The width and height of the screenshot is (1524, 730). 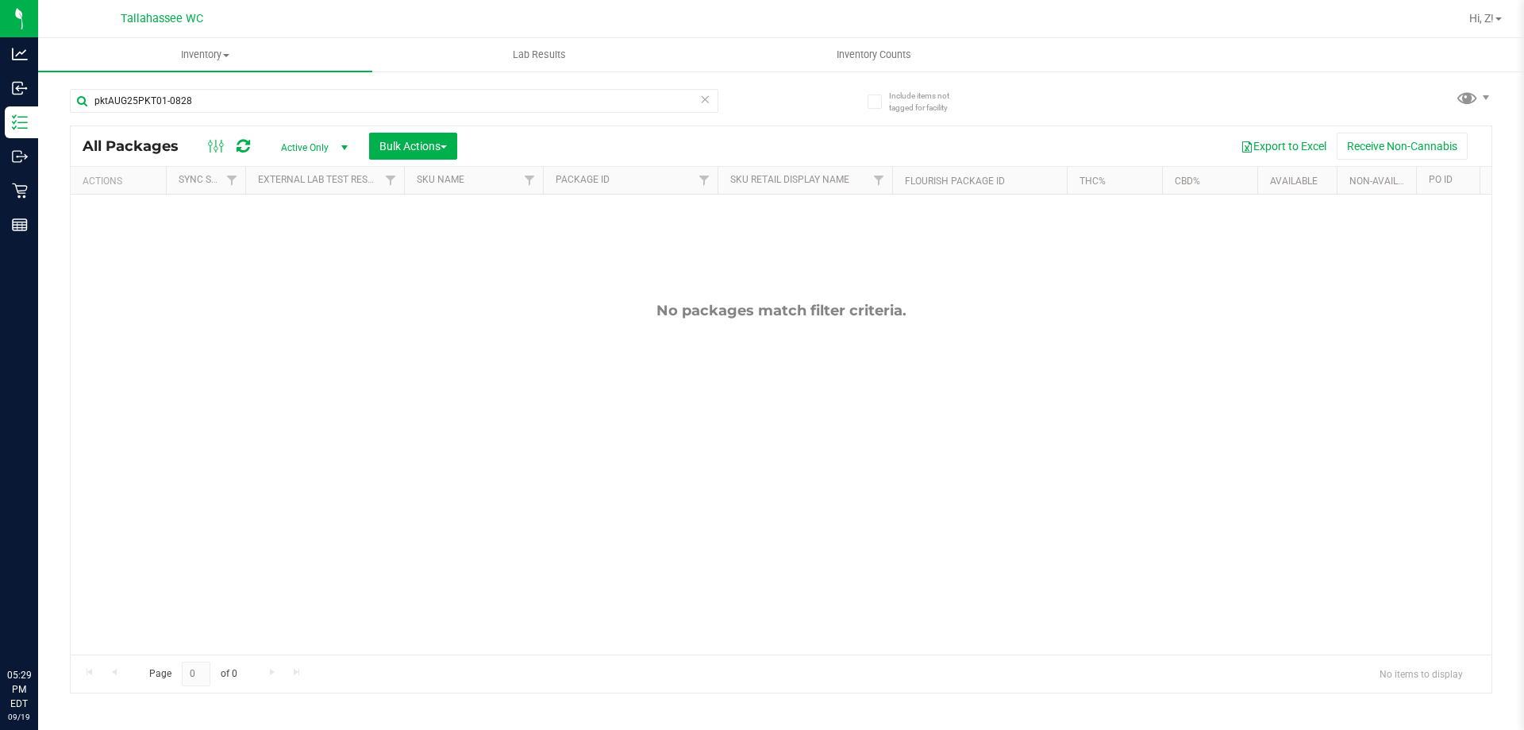 I want to click on p: 09/19, so click(x=19, y=716).